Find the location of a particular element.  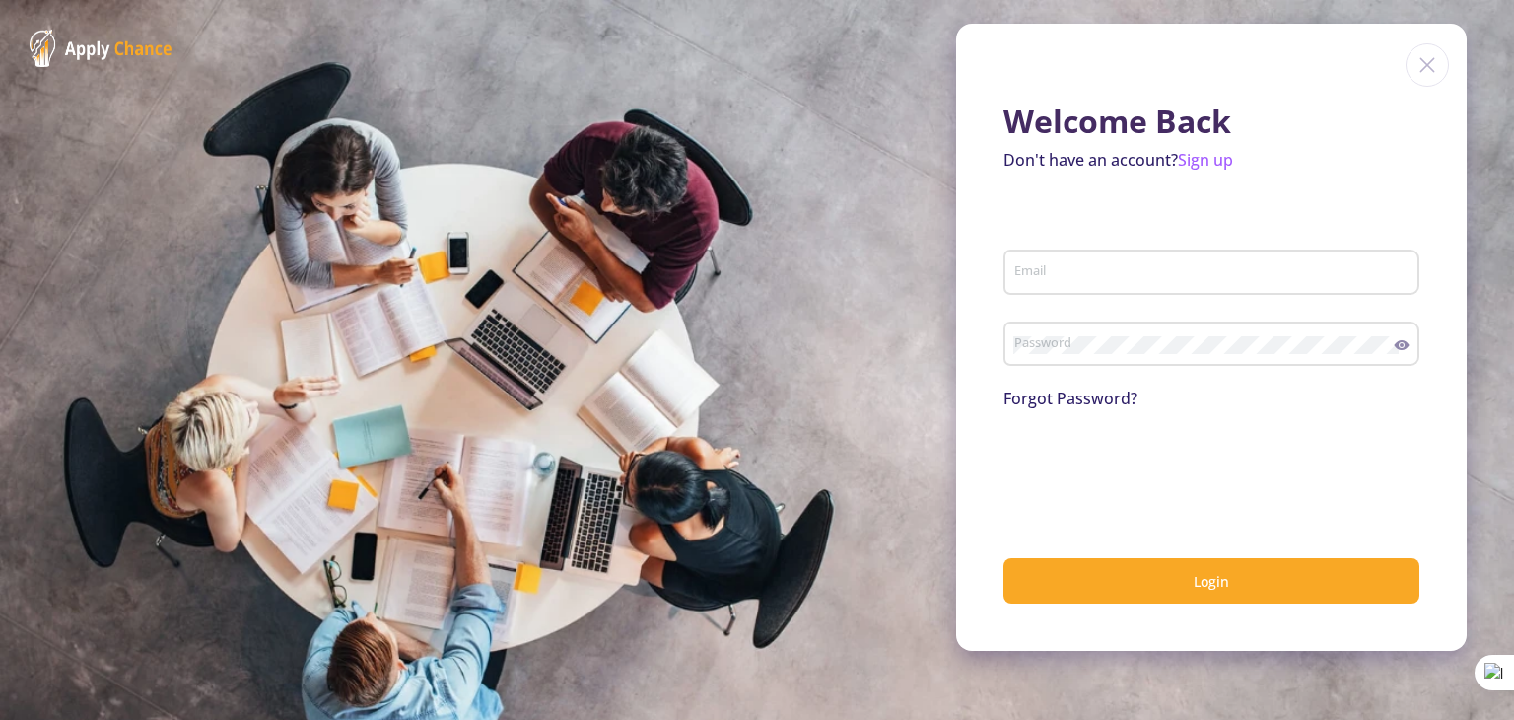

p: Don't have an account? is located at coordinates (1211, 160).